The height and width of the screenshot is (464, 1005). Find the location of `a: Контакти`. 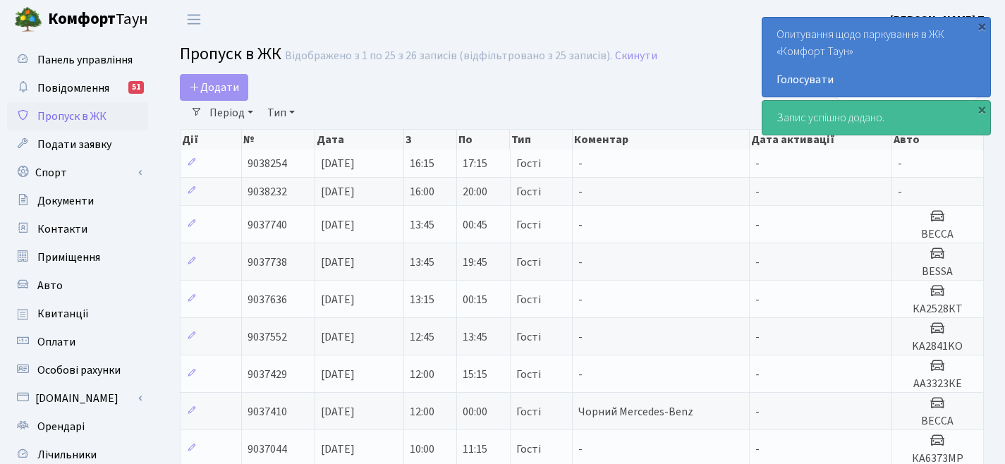

a: Контакти is located at coordinates (78, 229).